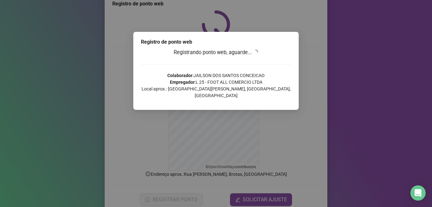  What do you see at coordinates (216, 53) in the screenshot?
I see `h3: Registrando ponto web, aguarde...` at bounding box center [216, 53].